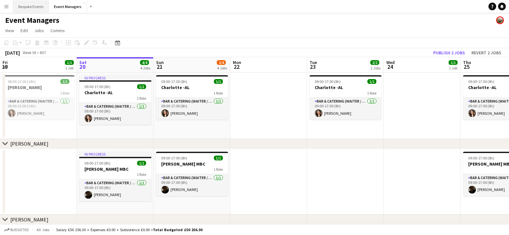  What do you see at coordinates (159, 67) in the screenshot?
I see `span: 21` at bounding box center [159, 67].